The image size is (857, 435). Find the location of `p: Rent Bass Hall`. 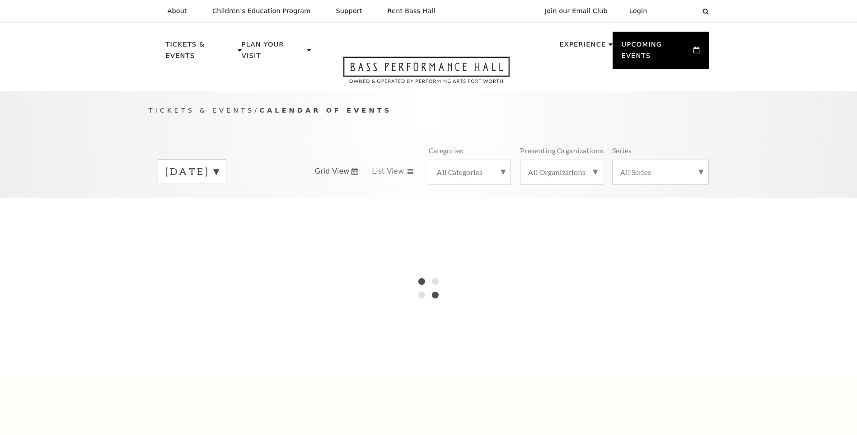

p: Rent Bass Hall is located at coordinates (412, 11).